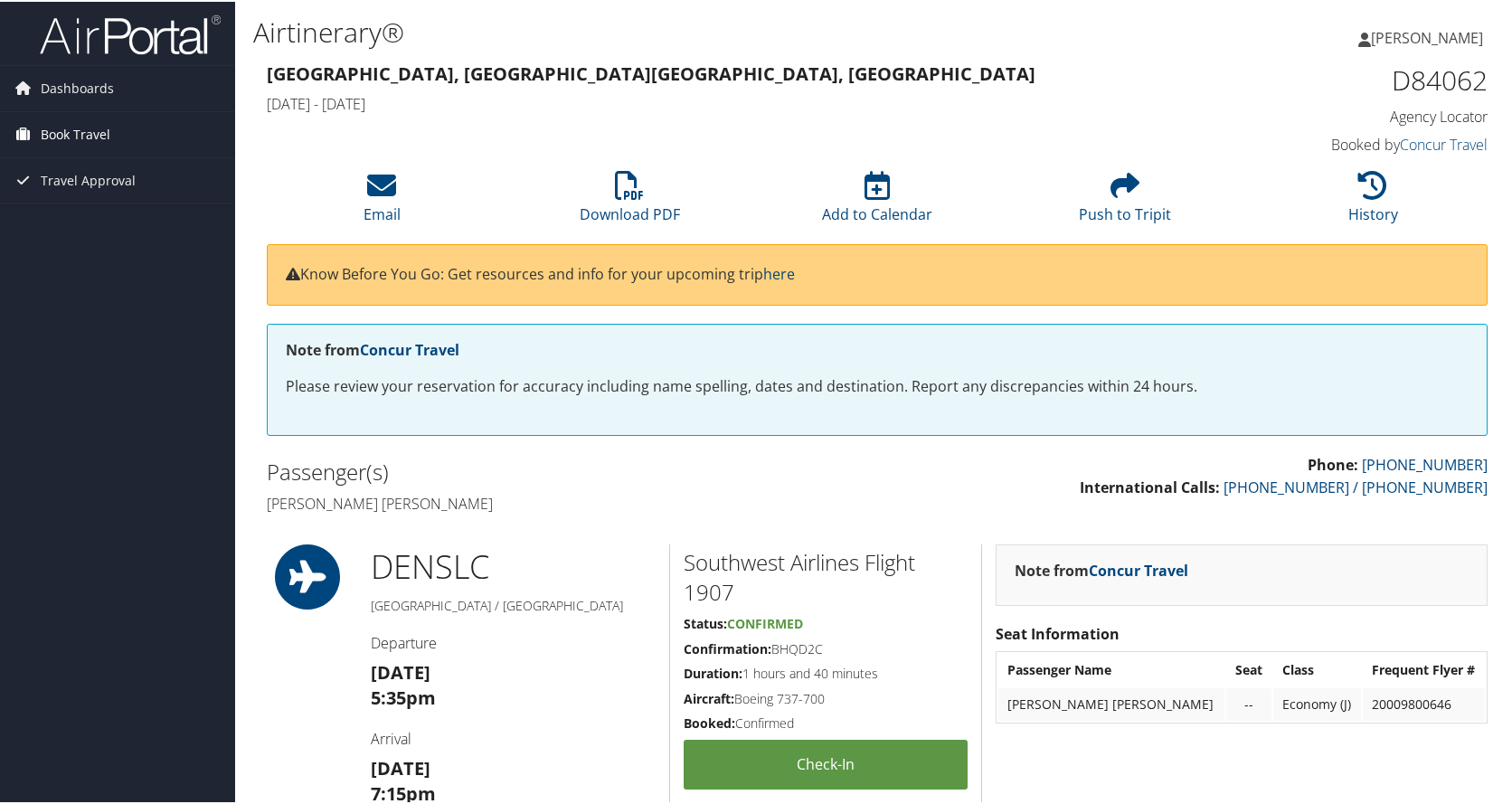  Describe the element at coordinates (709, 720) in the screenshot. I see `strong: Booked:` at that location.